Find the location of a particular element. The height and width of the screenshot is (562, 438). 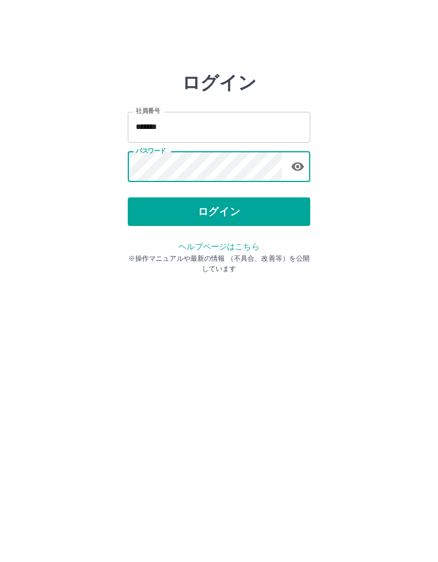

p: ※操作マニュアルや最新の情報 （不具合、改善等）を公開しています is located at coordinates (219, 264).